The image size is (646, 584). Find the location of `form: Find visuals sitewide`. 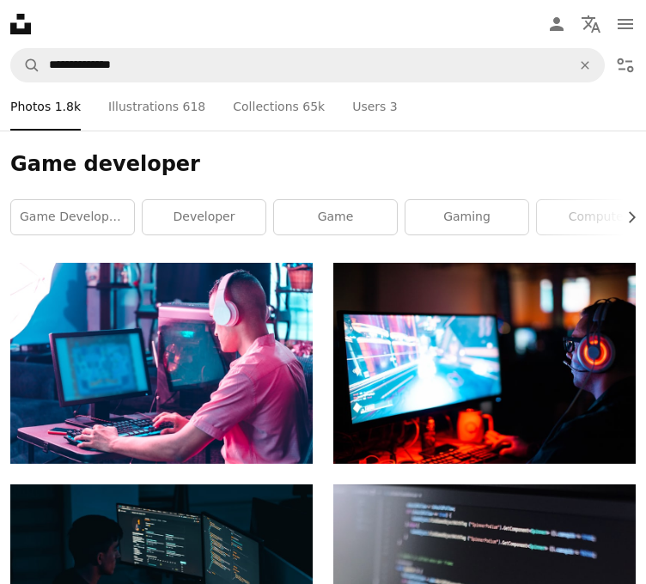

form: Find visuals sitewide is located at coordinates (308, 65).